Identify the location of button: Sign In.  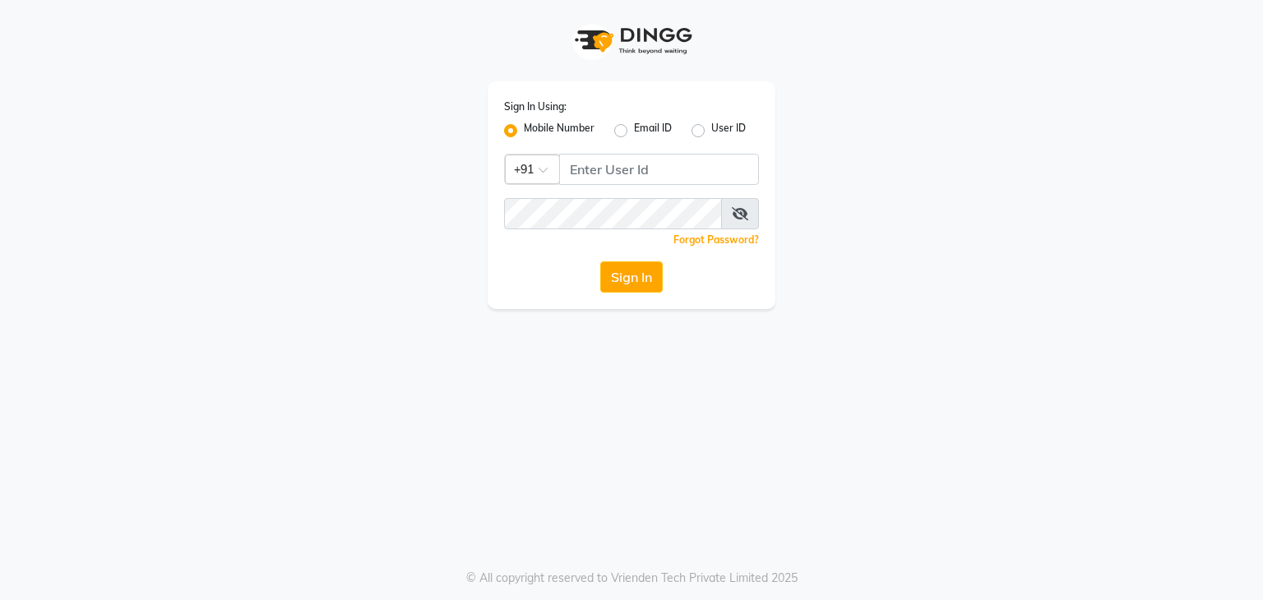
(632, 277).